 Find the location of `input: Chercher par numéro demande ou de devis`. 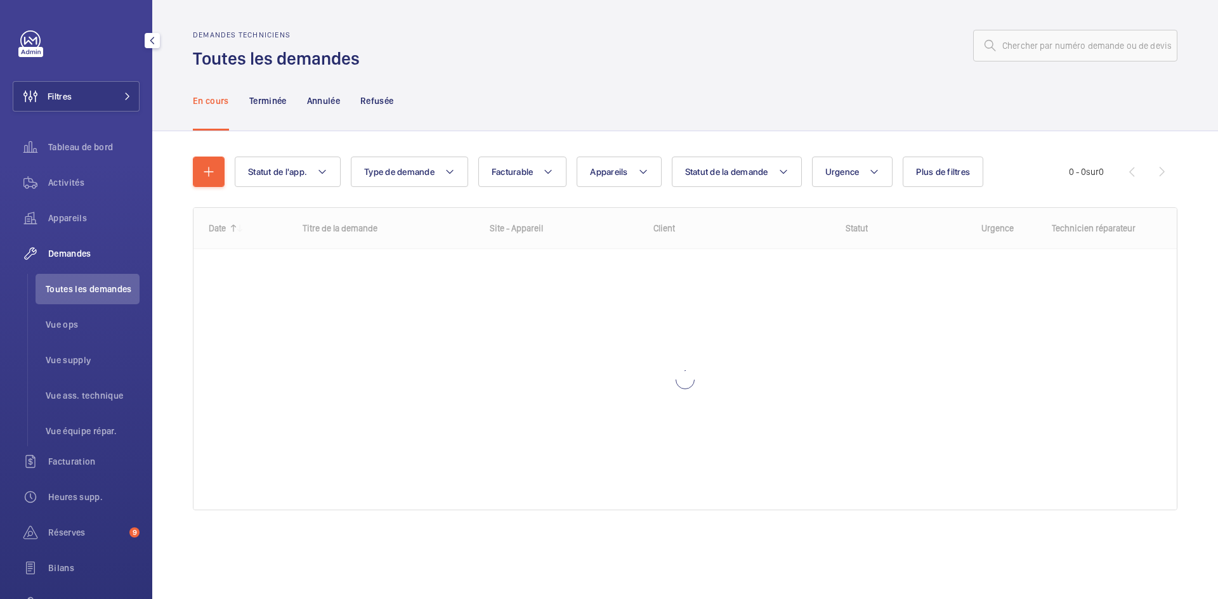

input: Chercher par numéro demande ou de devis is located at coordinates (1075, 46).